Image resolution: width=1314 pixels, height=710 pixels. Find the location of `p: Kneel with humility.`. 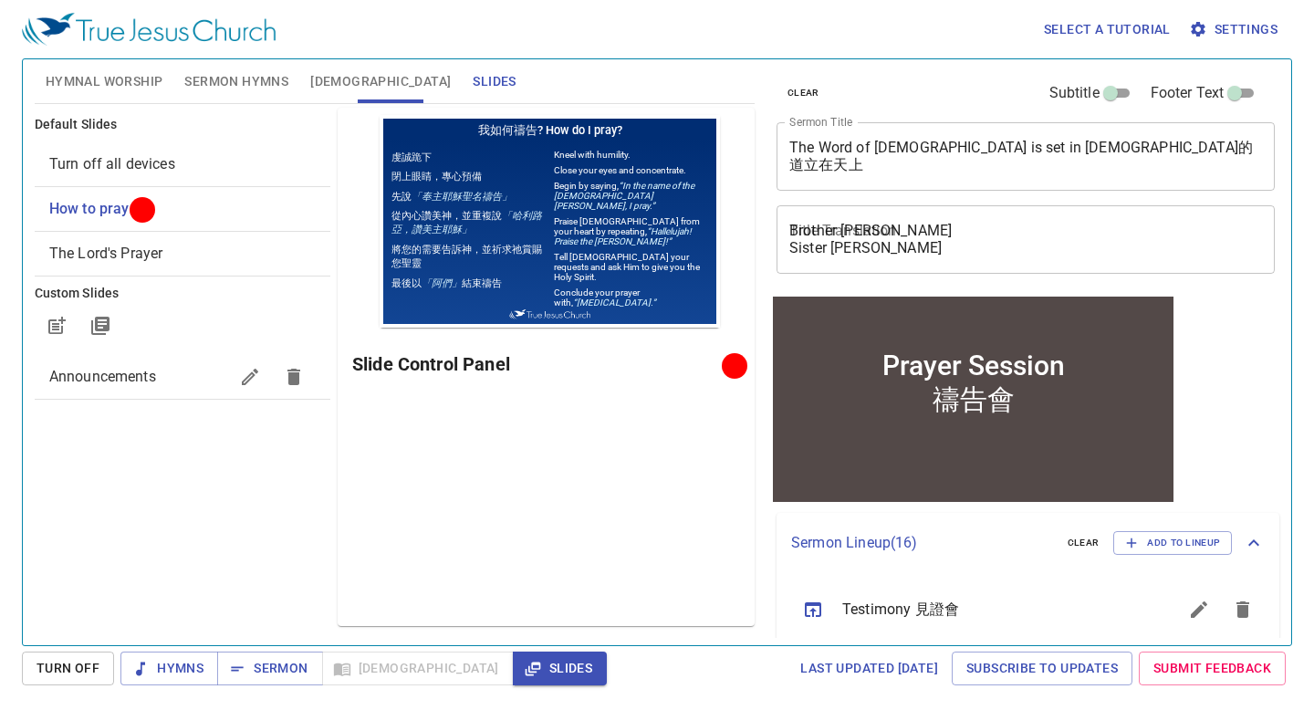

p: Kneel with humility. is located at coordinates (251, 39).